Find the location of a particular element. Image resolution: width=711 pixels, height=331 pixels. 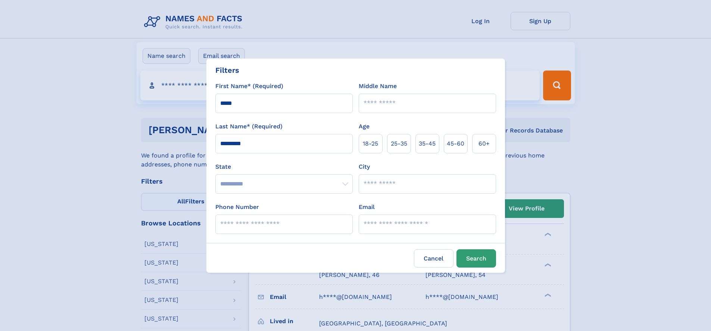

label: City is located at coordinates (364, 167).